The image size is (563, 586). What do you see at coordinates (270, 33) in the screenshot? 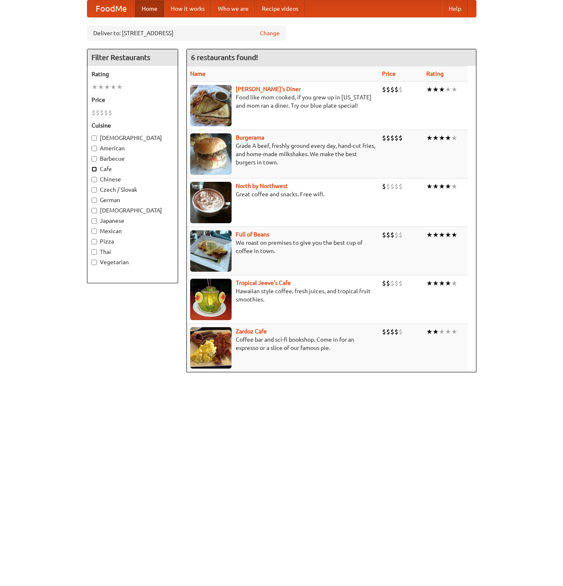
I see `a: Change` at bounding box center [270, 33].